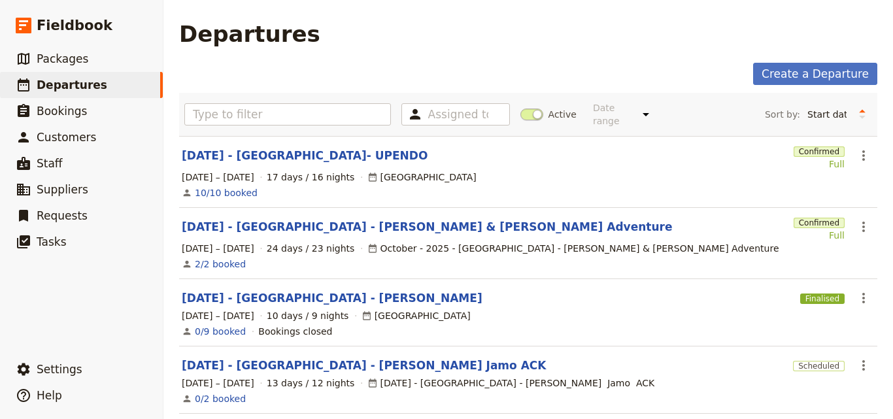 Image resolution: width=893 pixels, height=419 pixels. Describe the element at coordinates (823, 299) in the screenshot. I see `span: Finalised` at that location.